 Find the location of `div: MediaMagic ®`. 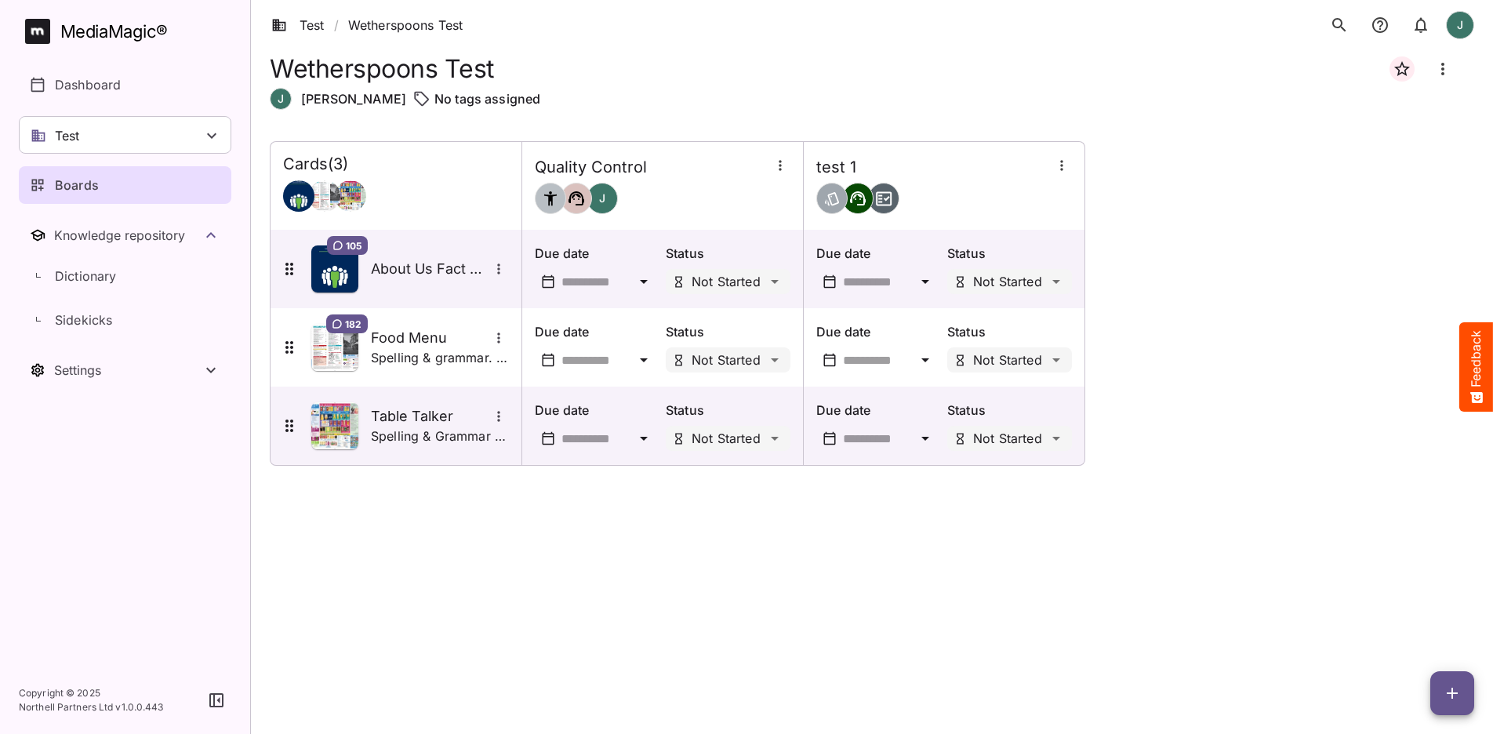

div: MediaMagic ® is located at coordinates (114, 31).